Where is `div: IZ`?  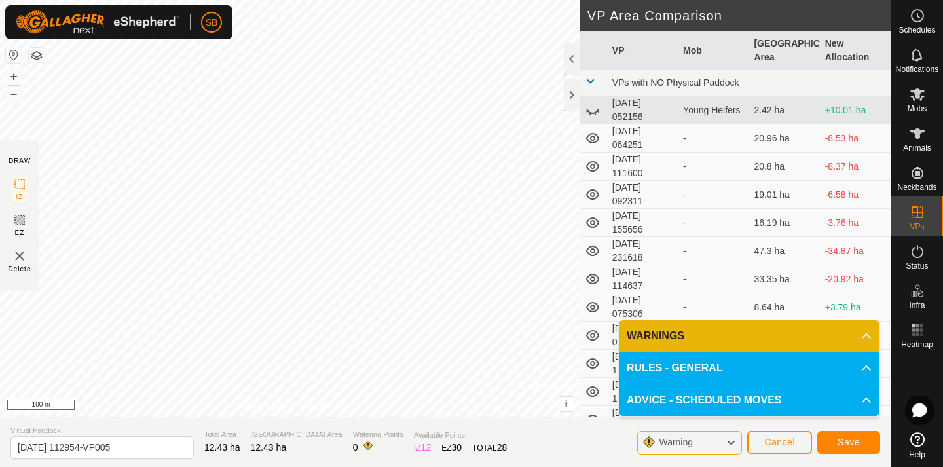 div: IZ is located at coordinates (423, 448).